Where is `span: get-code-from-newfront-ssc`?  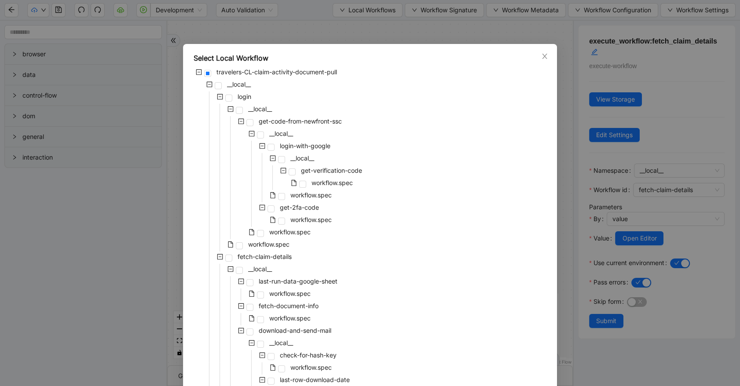 span: get-code-from-newfront-ssc is located at coordinates (300, 121).